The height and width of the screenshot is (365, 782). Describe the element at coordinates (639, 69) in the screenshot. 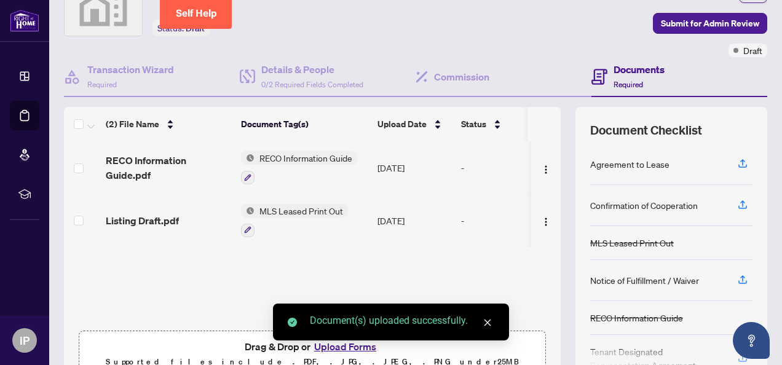

I see `h4: Documents` at that location.